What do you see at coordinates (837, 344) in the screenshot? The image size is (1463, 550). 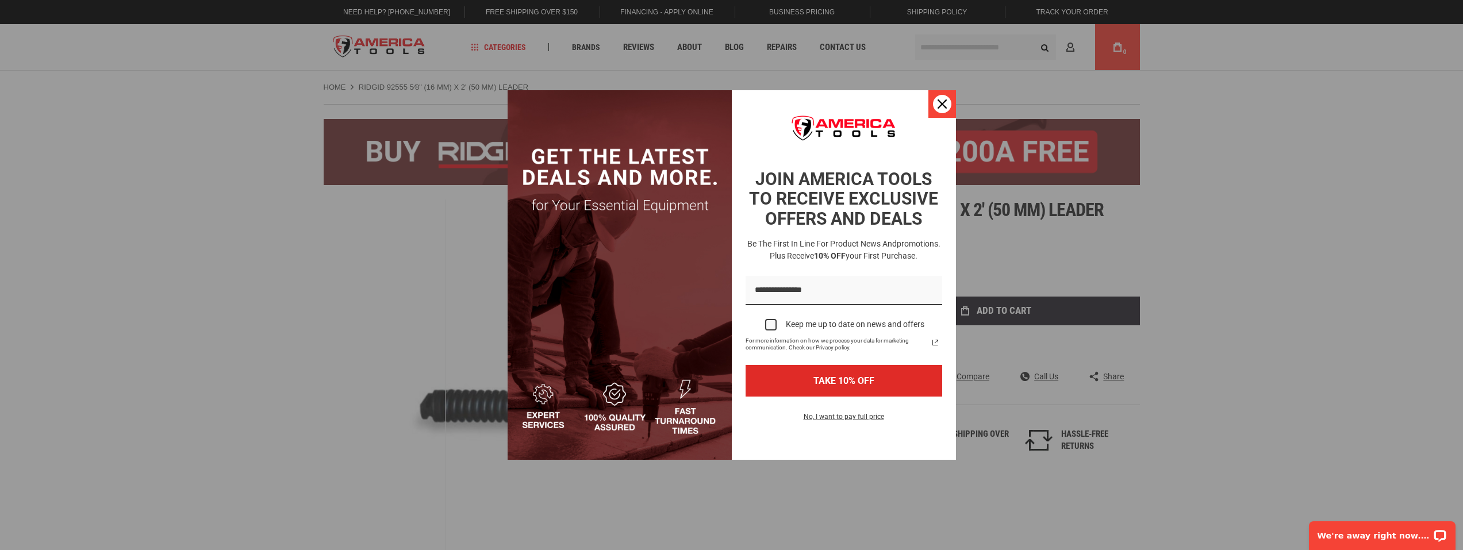 I see `span: For more information on how we process your data for marketing communication. Check our Privacy p...` at bounding box center [837, 344].